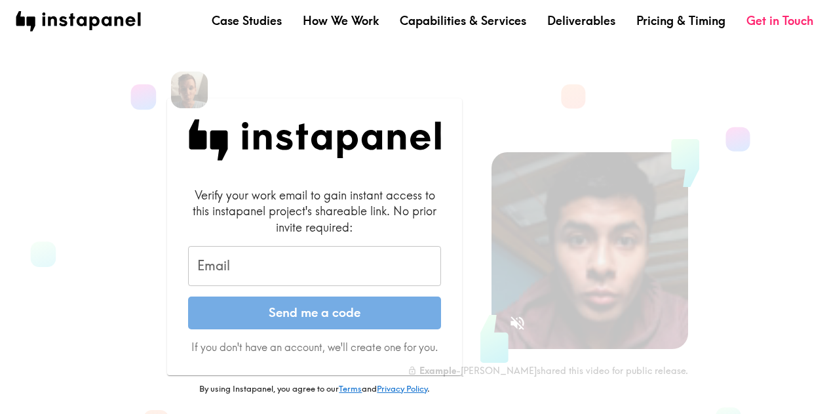 The image size is (829, 414). What do you see at coordinates (315, 211) in the screenshot?
I see `div: Verify your work email to gain instant access to this instapanel project's shareable link. No pri...` at bounding box center [315, 211].